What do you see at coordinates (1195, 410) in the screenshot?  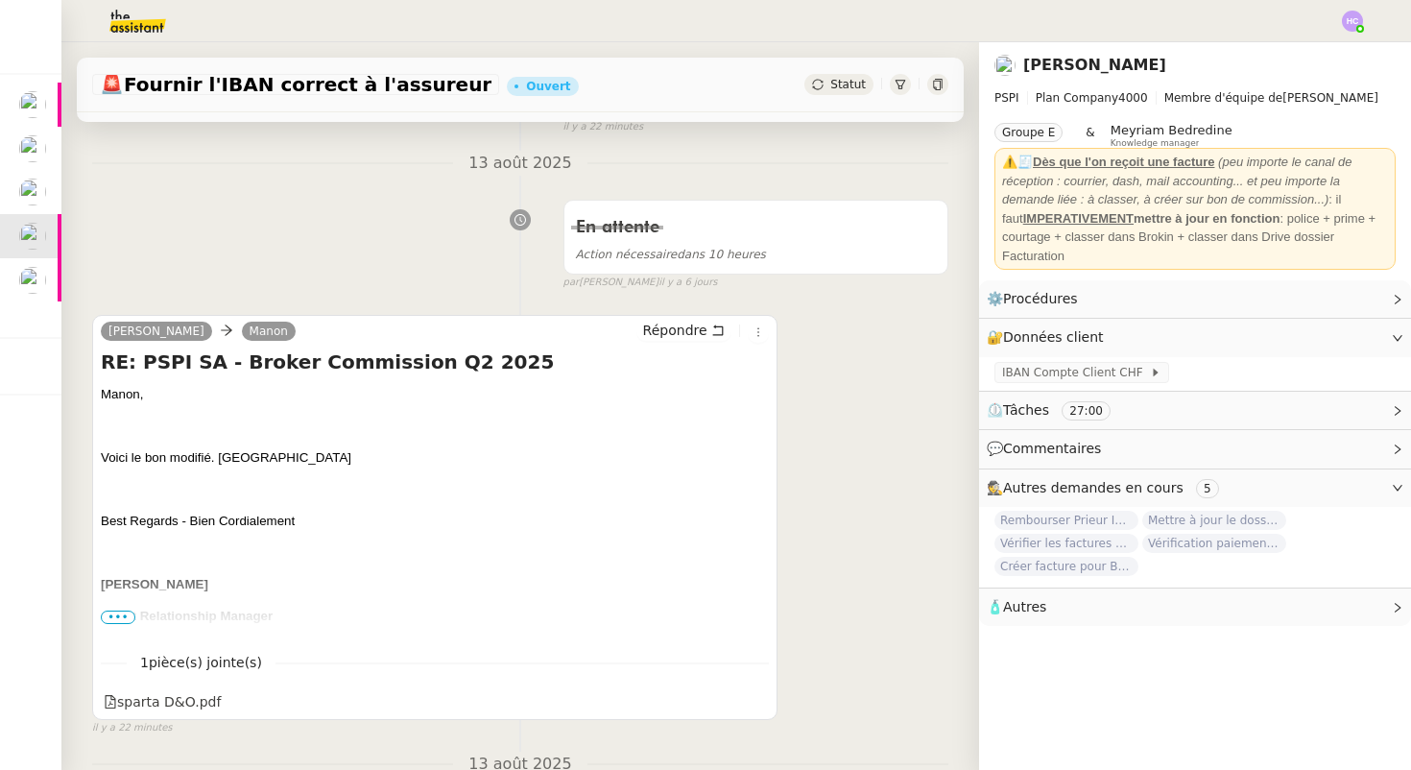 I see `div: ⏲️Tâches 27:00` at bounding box center [1195, 410].